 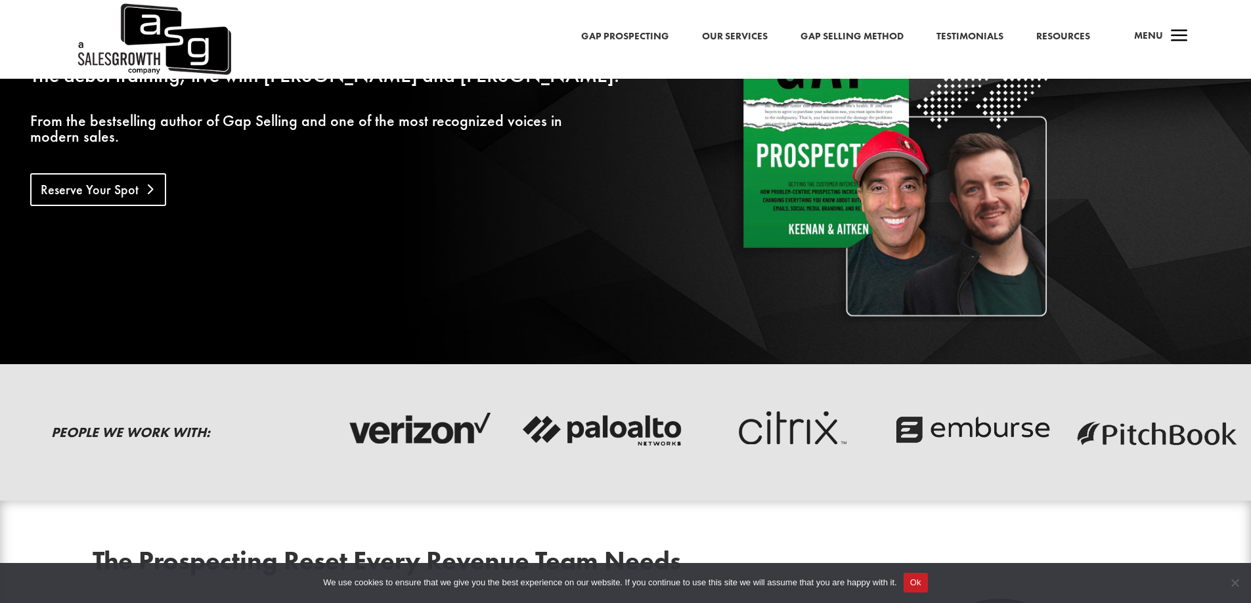 What do you see at coordinates (438, 565) in the screenshot?
I see `h2: The Prospecting Reset Every Revenue Team Needs` at bounding box center [438, 565].